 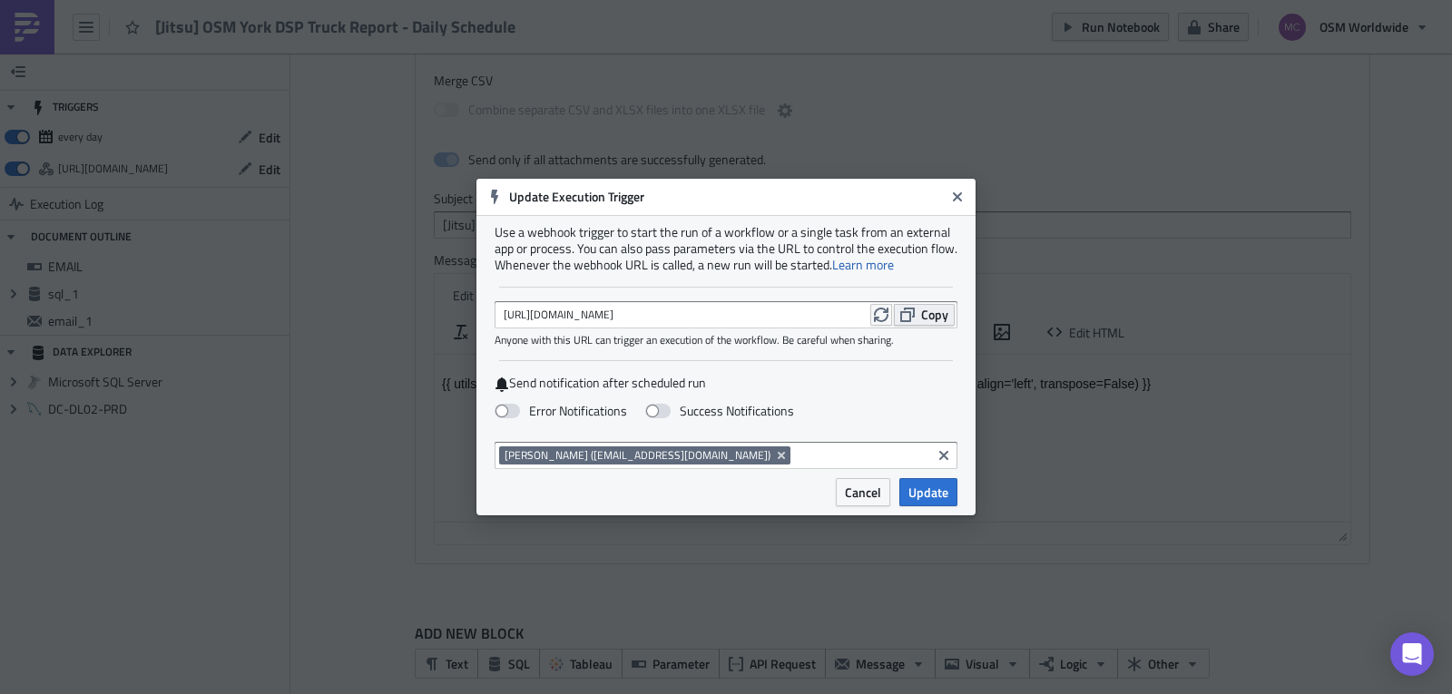 I want to click on span: Copy, so click(x=935, y=314).